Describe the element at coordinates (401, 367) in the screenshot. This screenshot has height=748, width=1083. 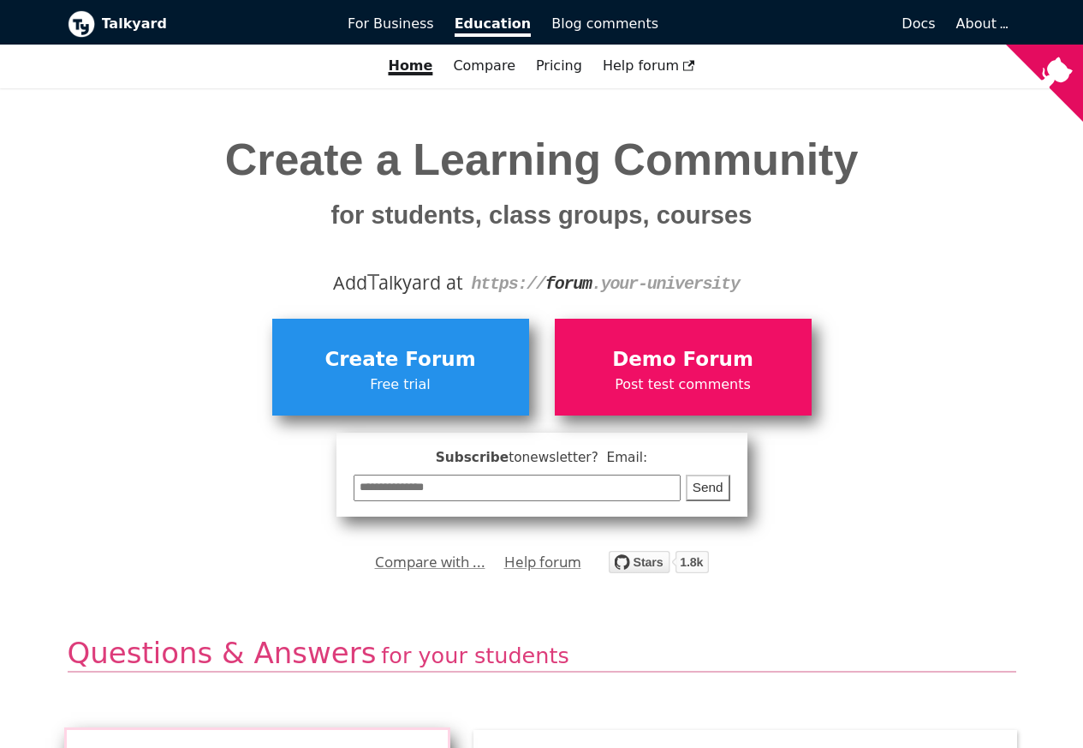
I see `a: Create ForumFree trial` at that location.